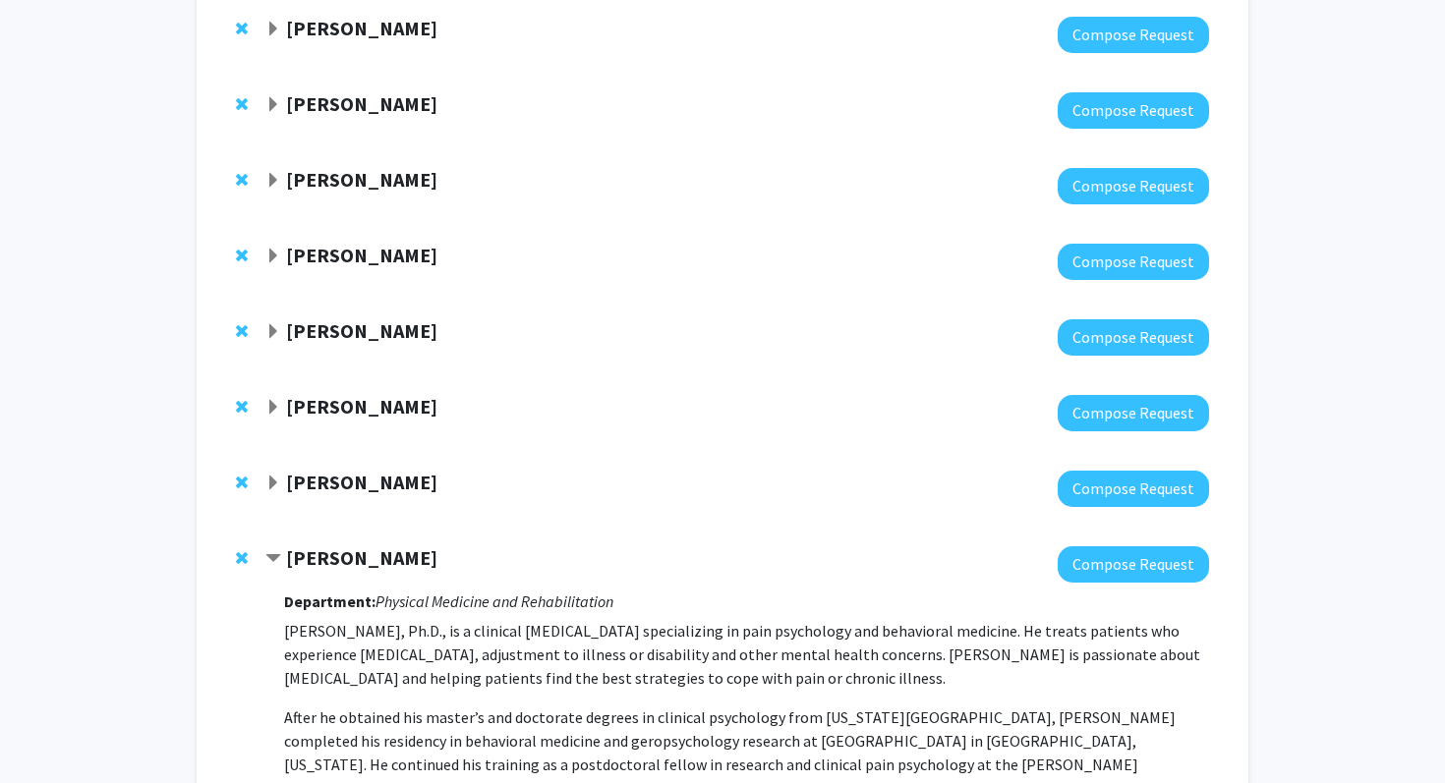 This screenshot has height=783, width=1445. I want to click on span: Remove Shinuo Weng from bookmarks, so click(242, 483).